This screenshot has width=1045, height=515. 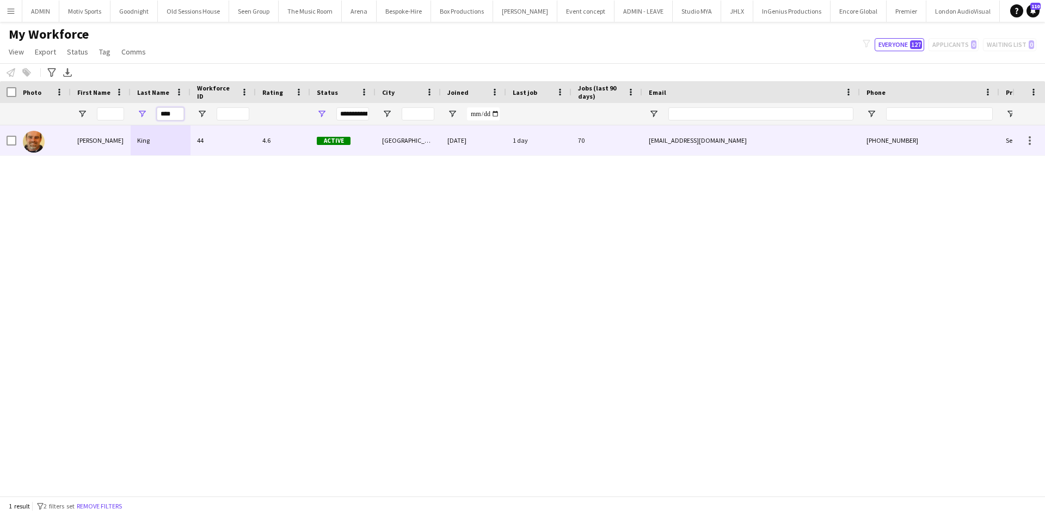 What do you see at coordinates (233, 114) in the screenshot?
I see `input: Workforce ID Filter Input` at bounding box center [233, 114].